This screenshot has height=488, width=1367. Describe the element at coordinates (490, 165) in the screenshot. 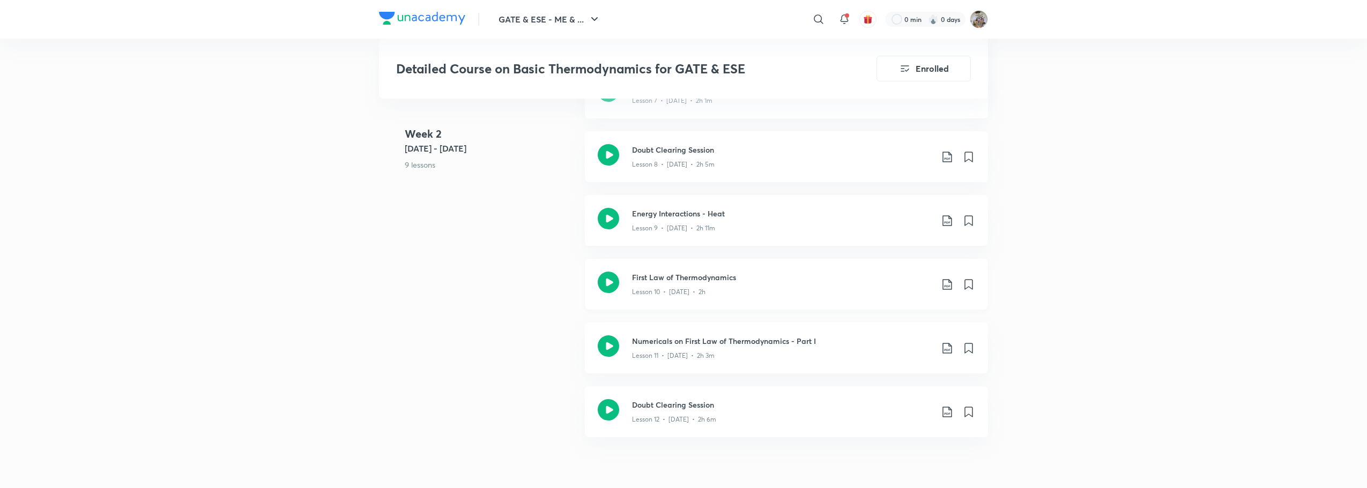

I see `p: 9 lessons` at that location.